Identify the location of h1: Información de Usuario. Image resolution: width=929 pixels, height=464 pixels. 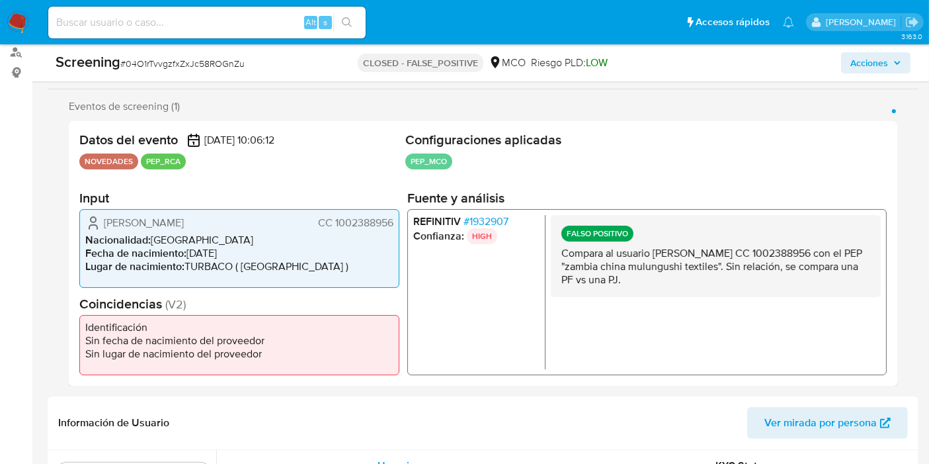
(114, 423).